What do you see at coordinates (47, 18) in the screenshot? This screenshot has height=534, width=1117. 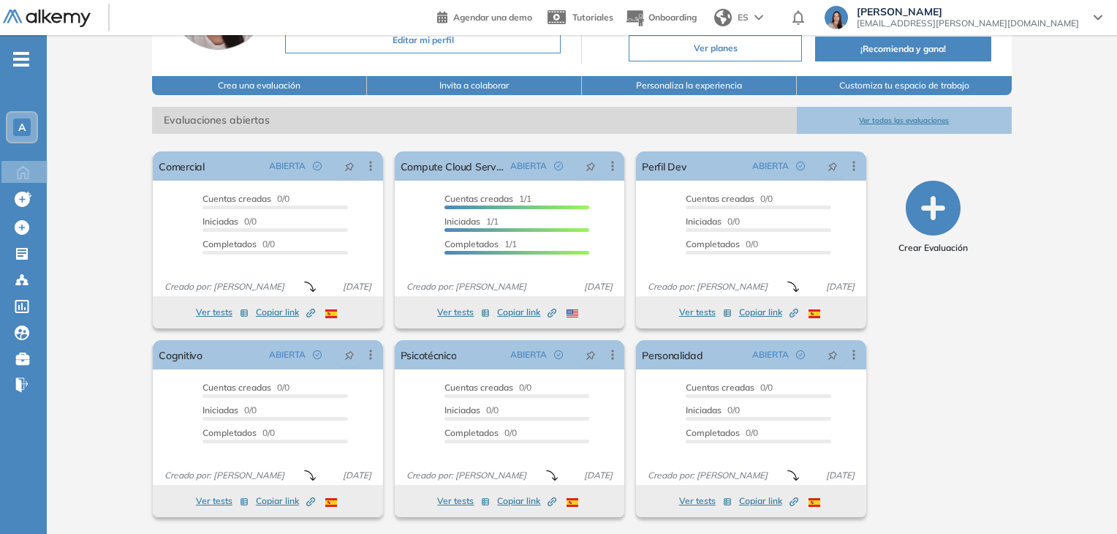 I see `img: Logo` at bounding box center [47, 18].